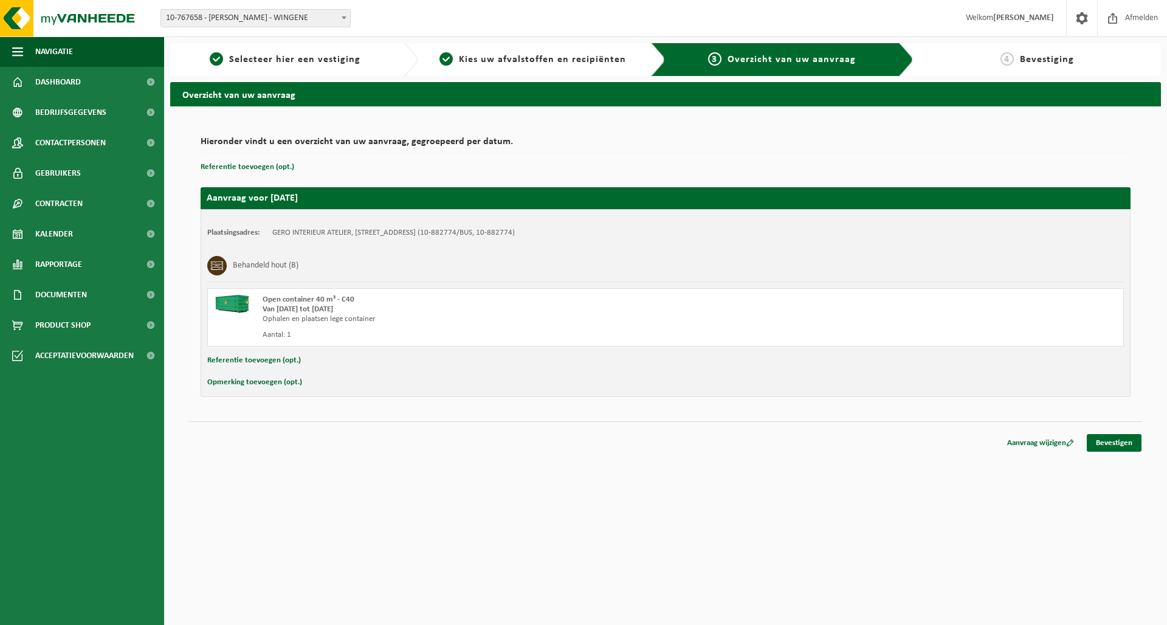  Describe the element at coordinates (85, 356) in the screenshot. I see `span: Acceptatievoorwaarden` at that location.